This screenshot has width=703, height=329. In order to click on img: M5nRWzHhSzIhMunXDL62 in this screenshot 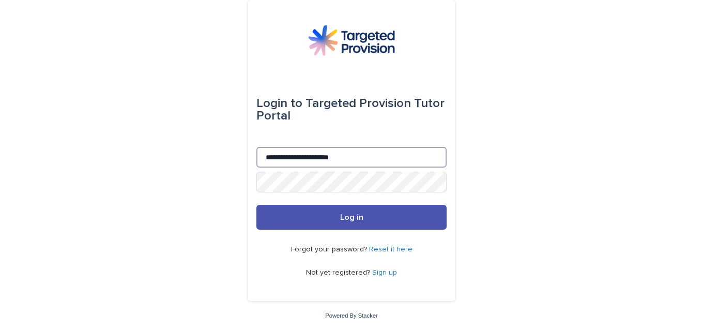, I will do `click(351, 40)`.